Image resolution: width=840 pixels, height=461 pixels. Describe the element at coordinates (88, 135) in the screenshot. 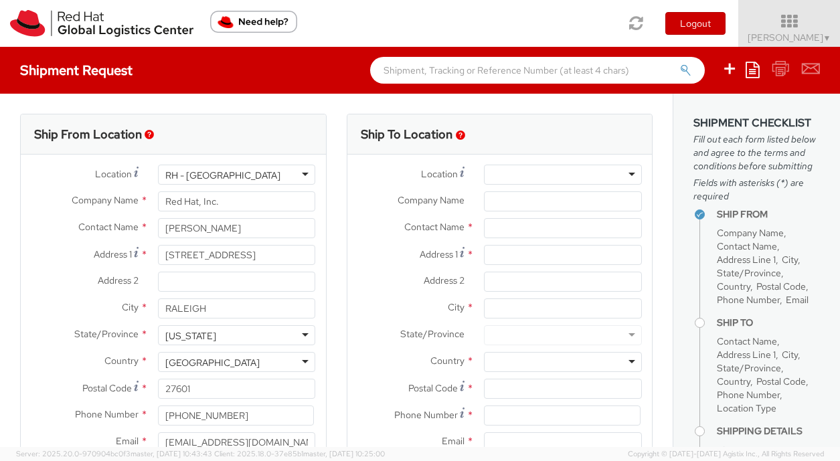

I see `h3: Ship From Location` at that location.